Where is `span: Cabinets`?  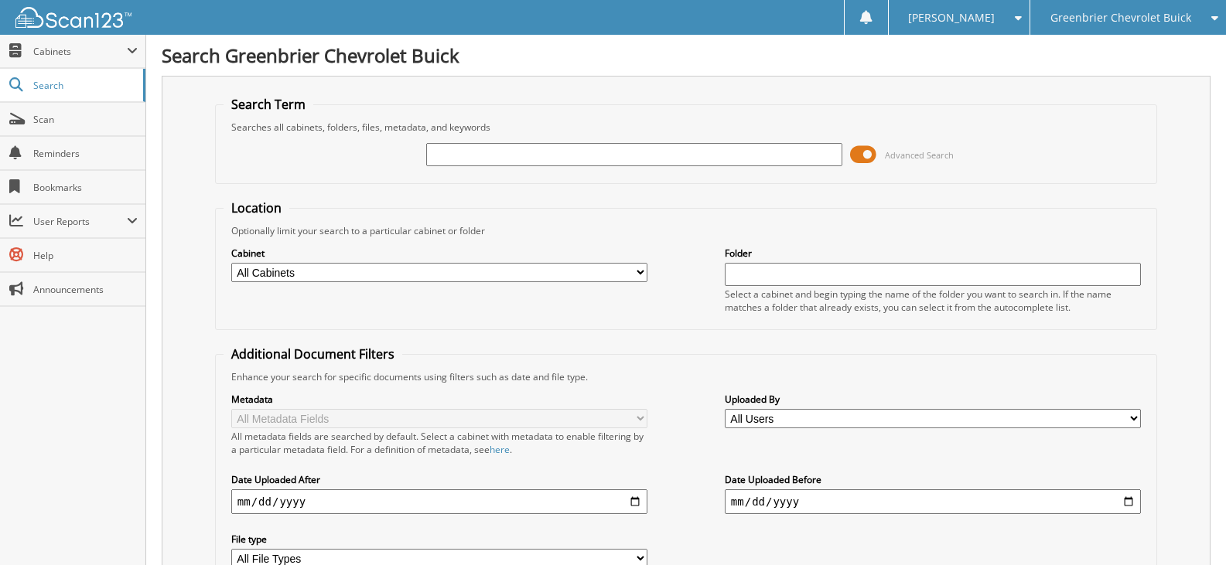 span: Cabinets is located at coordinates (80, 51).